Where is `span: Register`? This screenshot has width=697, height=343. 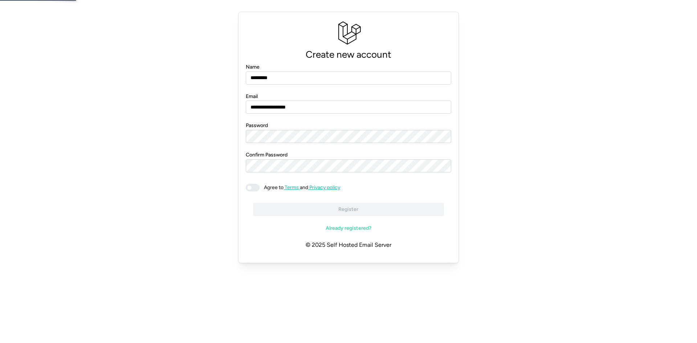 span: Register is located at coordinates (348, 209).